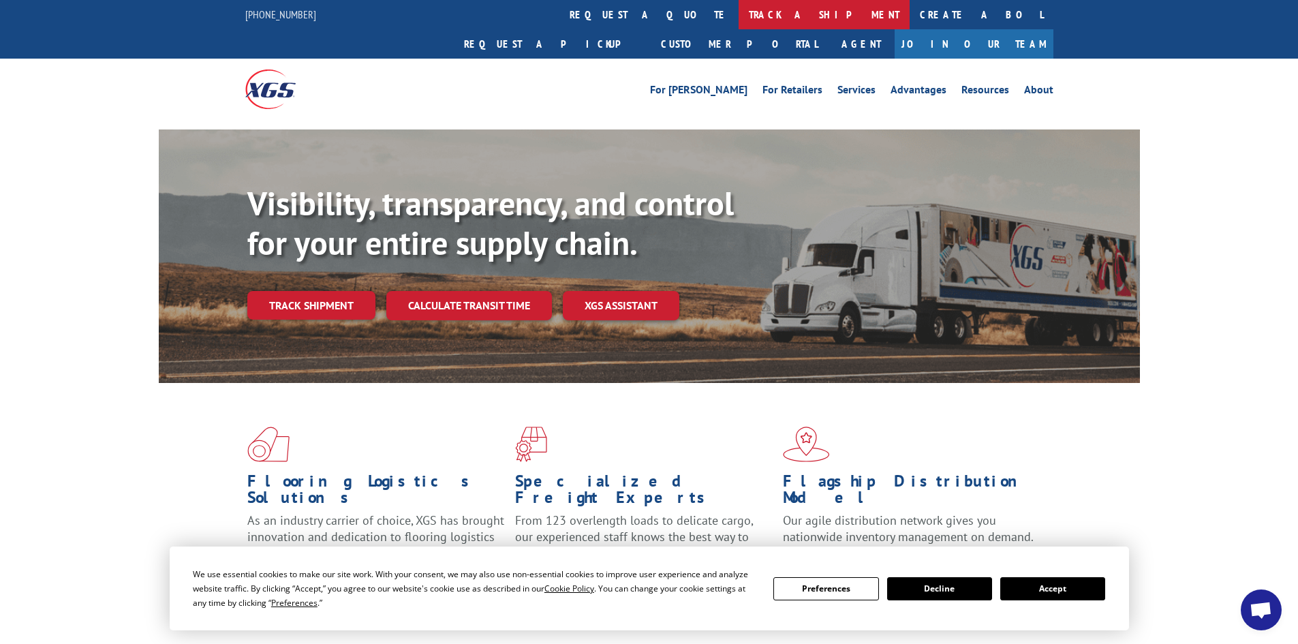 This screenshot has height=644, width=1298. Describe the element at coordinates (911, 492) in the screenshot. I see `h1: Flagship Distribution Model` at that location.